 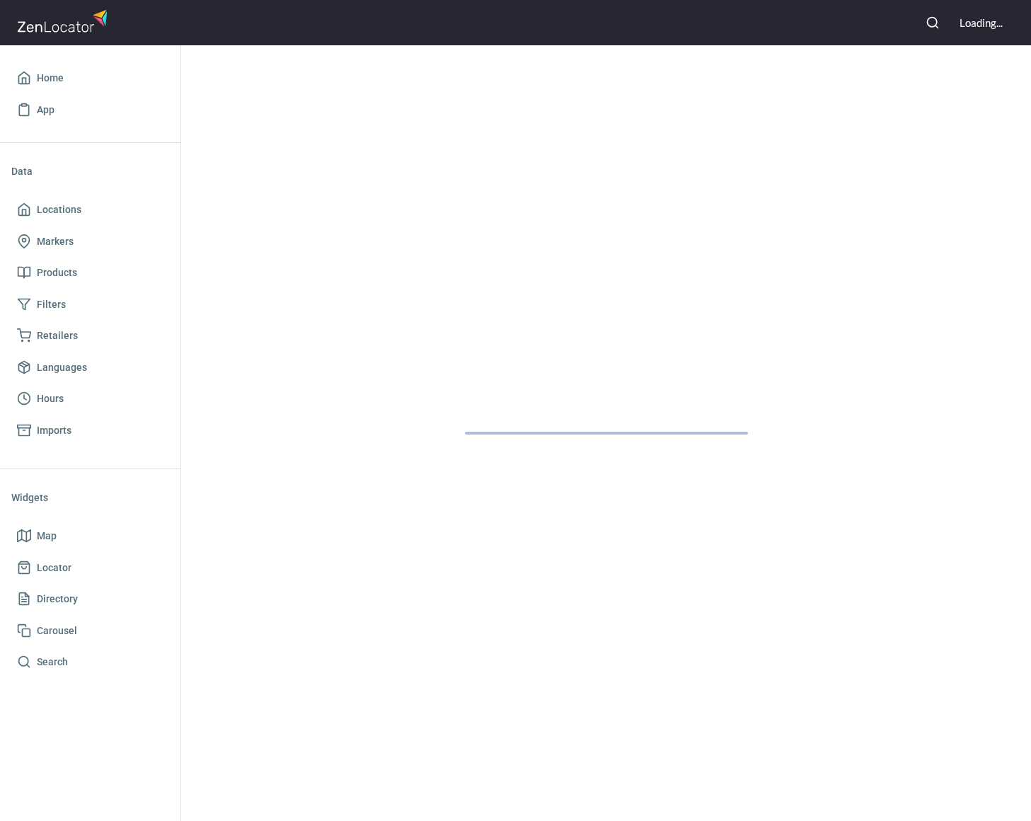 I want to click on a: Products, so click(x=90, y=272).